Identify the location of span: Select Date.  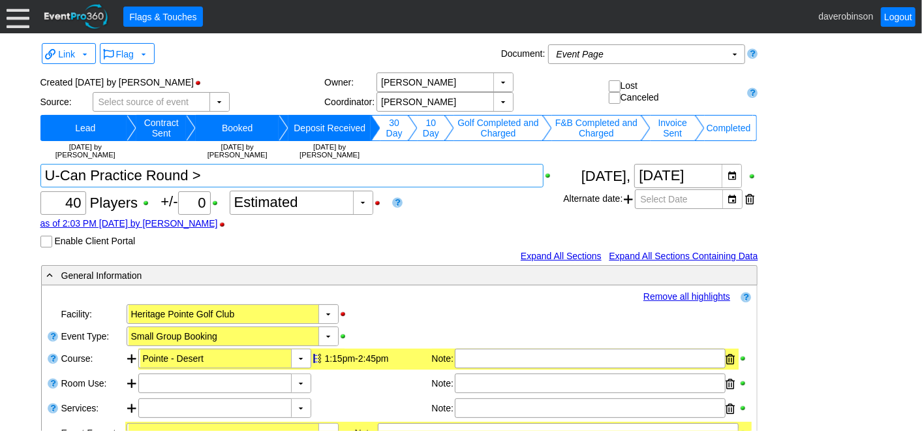
(664, 199).